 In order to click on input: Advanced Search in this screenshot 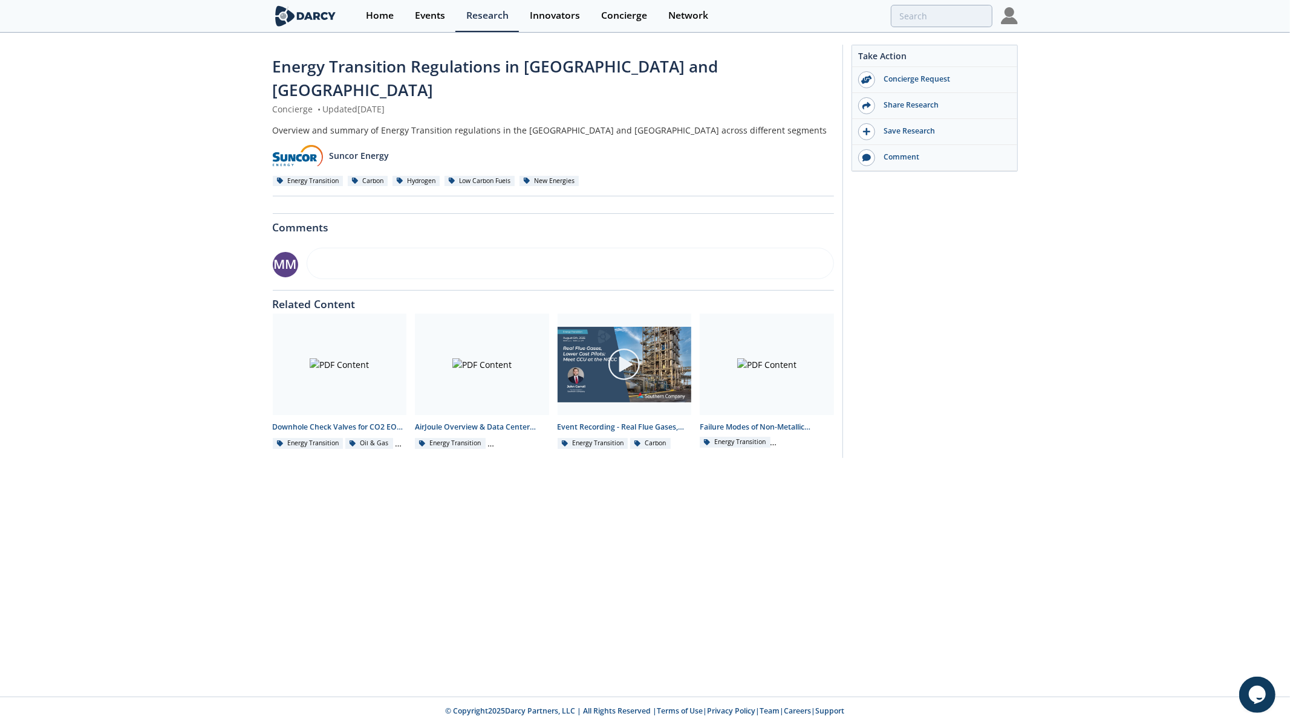, I will do `click(941, 16)`.